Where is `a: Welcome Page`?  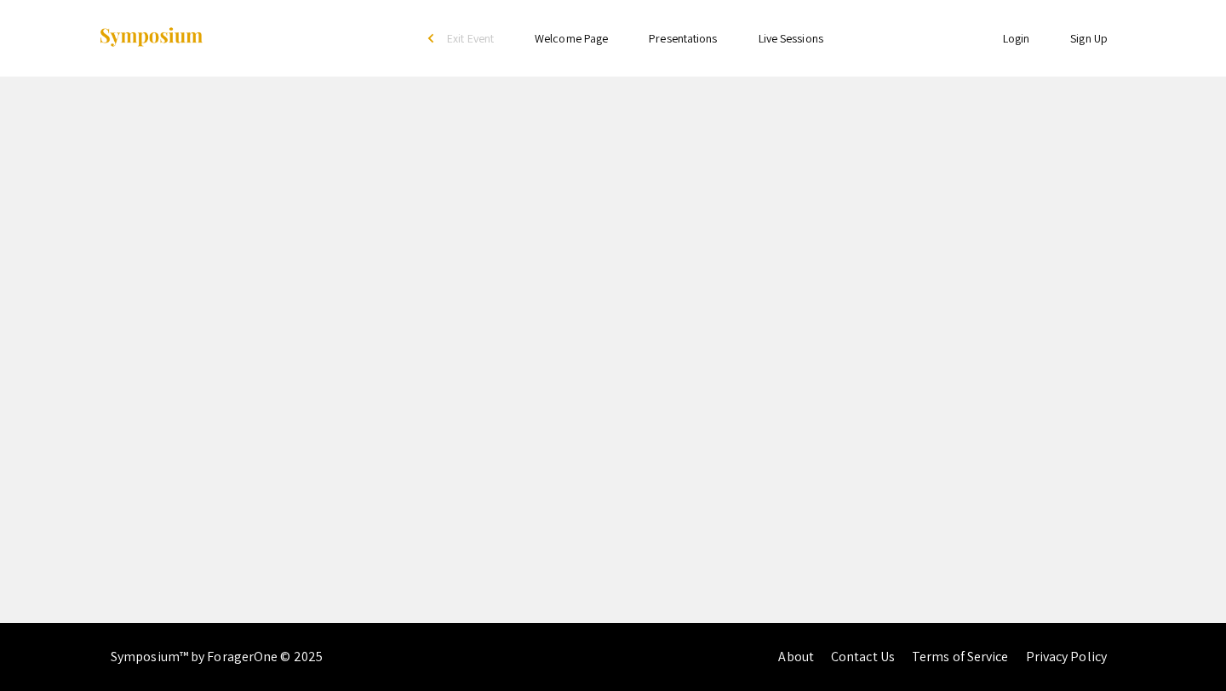 a: Welcome Page is located at coordinates (571, 38).